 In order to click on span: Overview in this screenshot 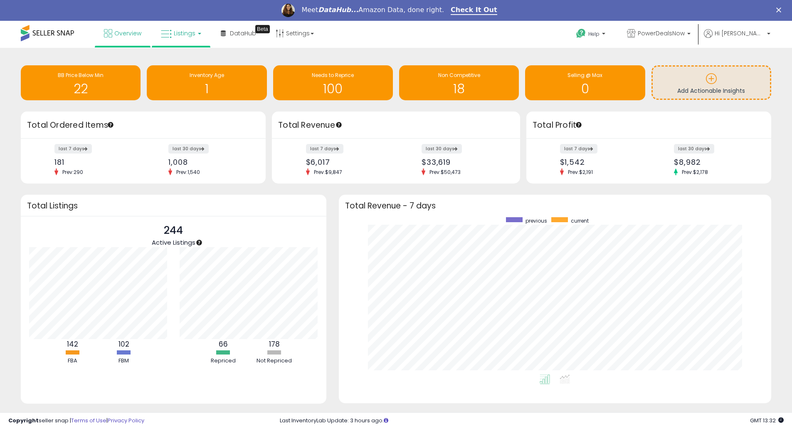, I will do `click(128, 33)`.